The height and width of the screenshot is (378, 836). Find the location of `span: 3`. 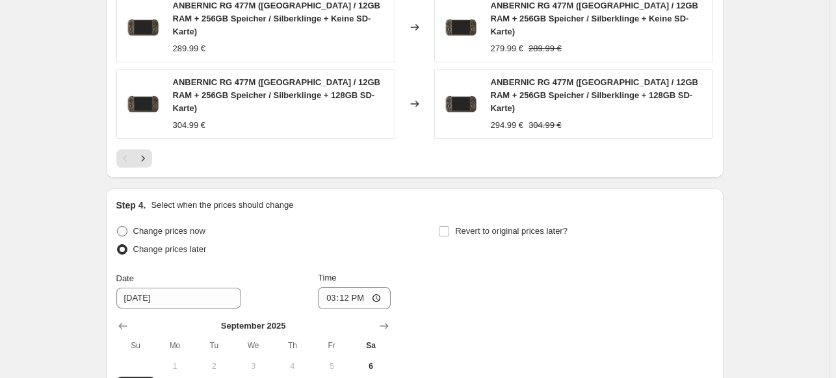

span: 3 is located at coordinates (253, 367).